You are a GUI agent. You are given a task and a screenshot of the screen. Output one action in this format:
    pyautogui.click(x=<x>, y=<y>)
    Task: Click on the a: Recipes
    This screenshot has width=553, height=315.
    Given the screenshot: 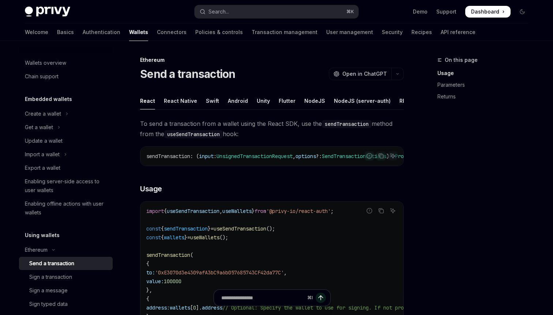 What is the action you would take?
    pyautogui.click(x=422, y=32)
    